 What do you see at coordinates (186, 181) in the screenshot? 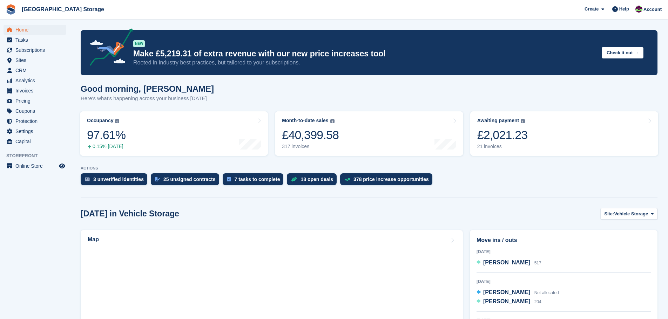
I see `a: 25 unsigned contracts` at bounding box center [186, 181].